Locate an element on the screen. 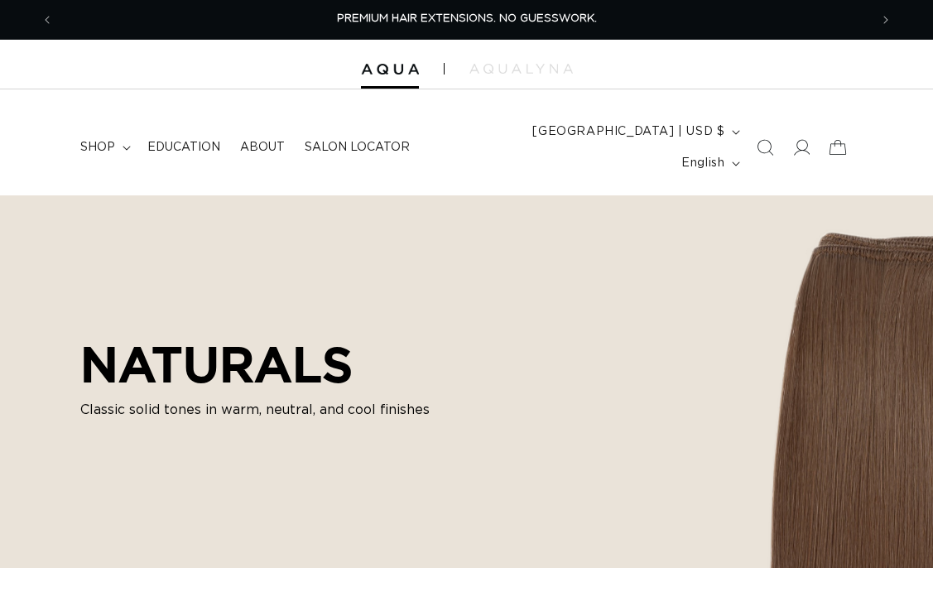 The height and width of the screenshot is (611, 933). span: About is located at coordinates (262, 147).